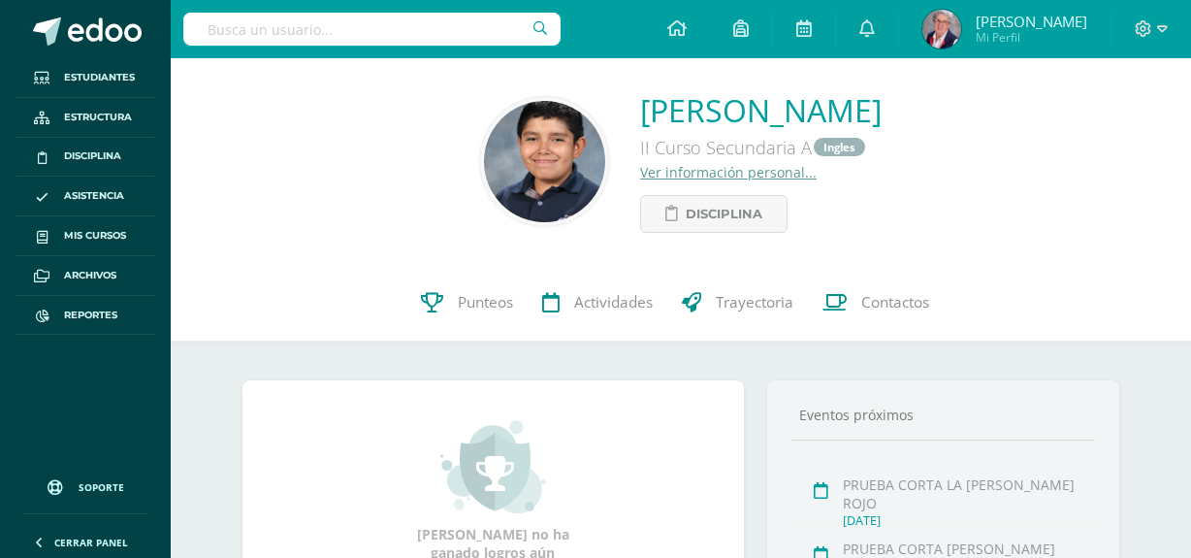  Describe the element at coordinates (737, 303) in the screenshot. I see `a: Trayectoria` at that location.